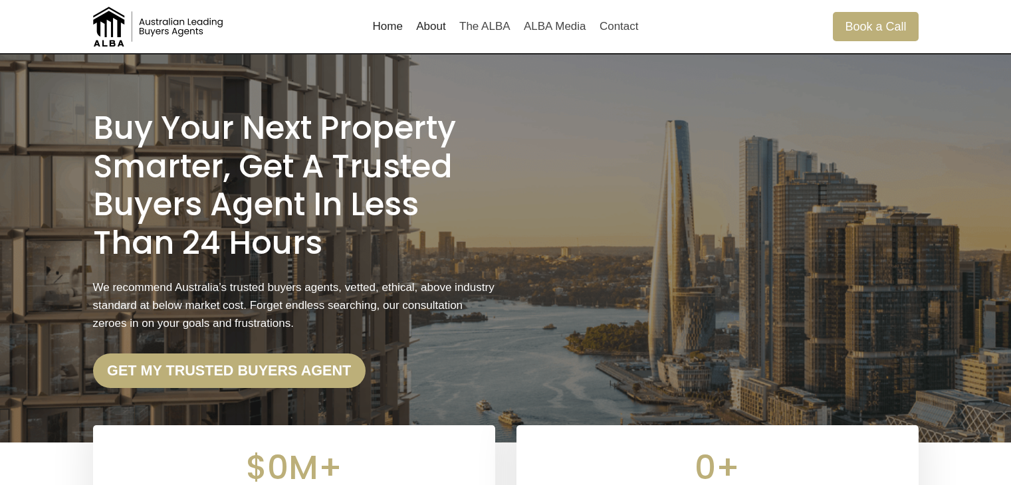 The height and width of the screenshot is (485, 1011). What do you see at coordinates (876, 26) in the screenshot?
I see `a: Book a Call` at bounding box center [876, 26].